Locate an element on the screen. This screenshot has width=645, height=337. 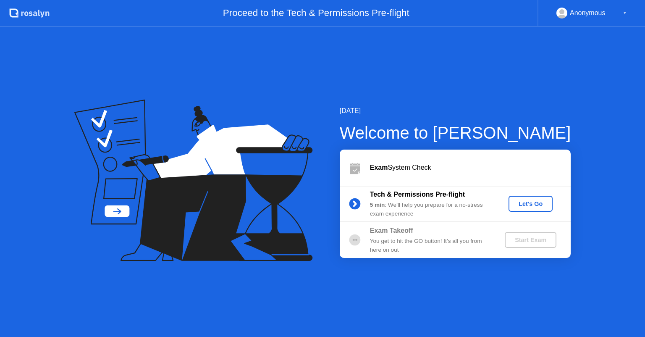
div: Start Exam is located at coordinates (530, 240).